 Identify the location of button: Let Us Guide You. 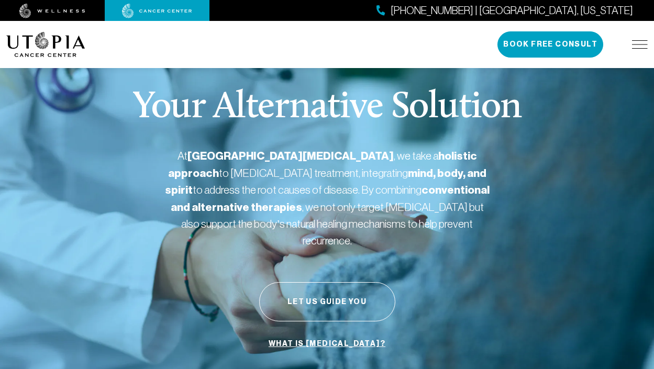
(327, 302).